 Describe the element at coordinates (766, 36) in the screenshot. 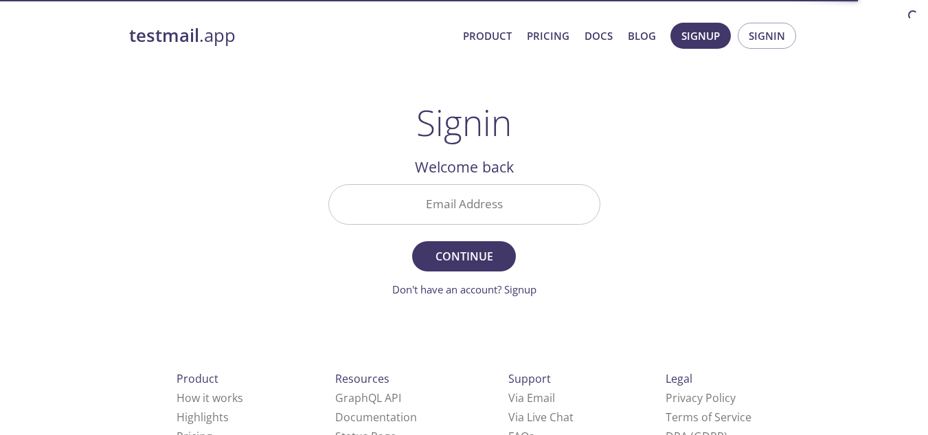

I see `span: Signin` at that location.